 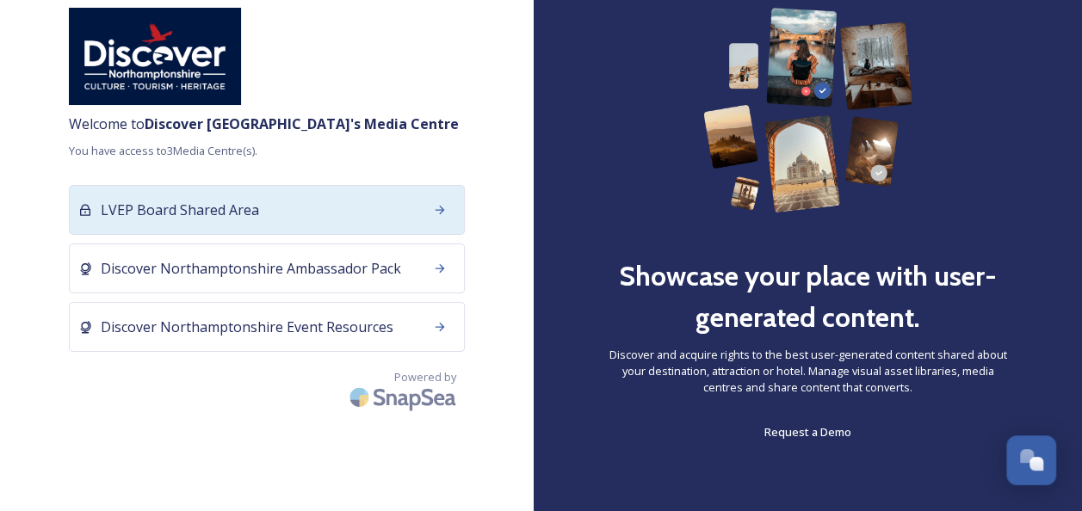 What do you see at coordinates (1031, 460) in the screenshot?
I see `button: Open Chat` at bounding box center [1031, 460].